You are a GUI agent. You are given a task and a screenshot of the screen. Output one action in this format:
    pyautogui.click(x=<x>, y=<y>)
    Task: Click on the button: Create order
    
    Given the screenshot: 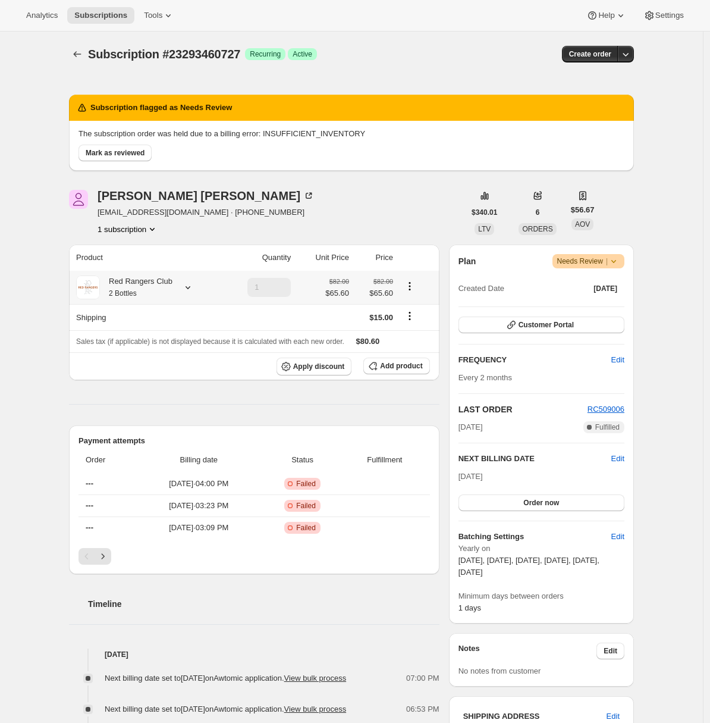 What is the action you would take?
    pyautogui.click(x=590, y=54)
    